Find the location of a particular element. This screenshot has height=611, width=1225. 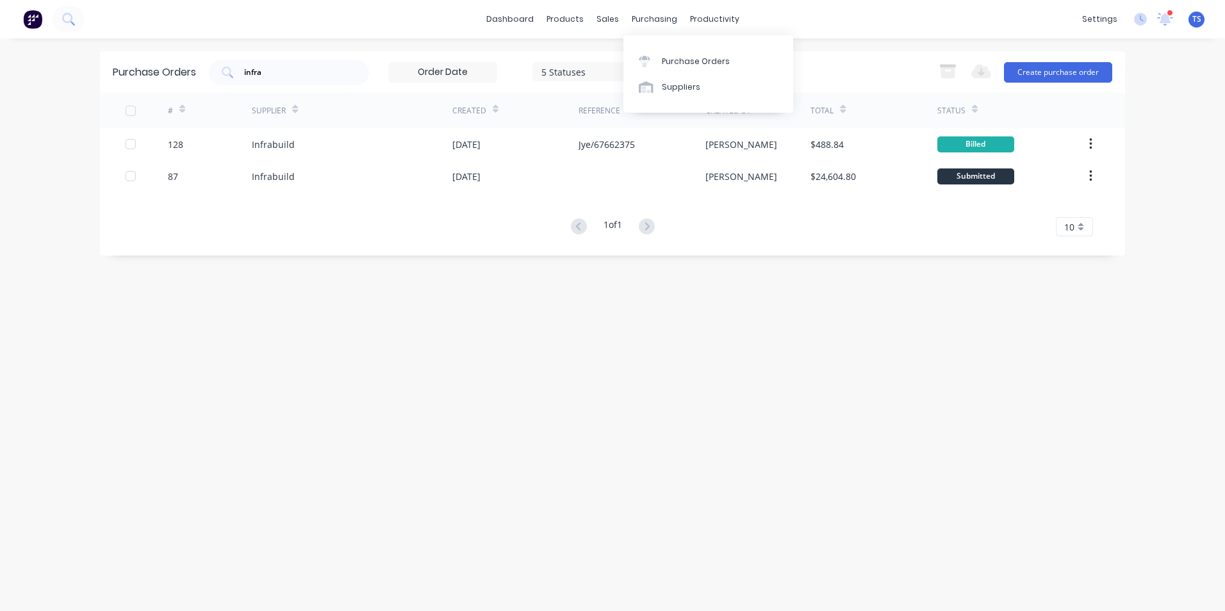

div: Created is located at coordinates (469, 111).